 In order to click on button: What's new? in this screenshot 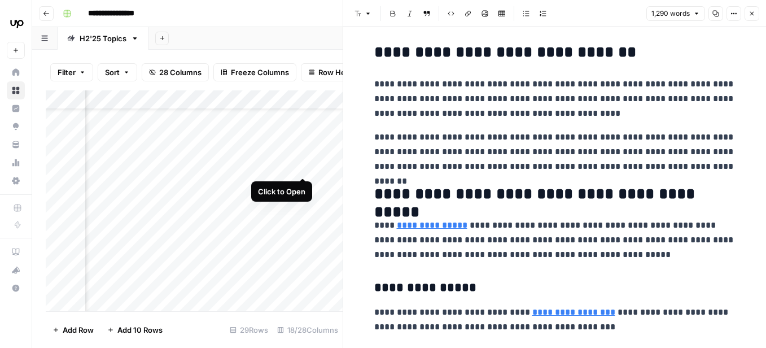, I will do `click(16, 270)`.